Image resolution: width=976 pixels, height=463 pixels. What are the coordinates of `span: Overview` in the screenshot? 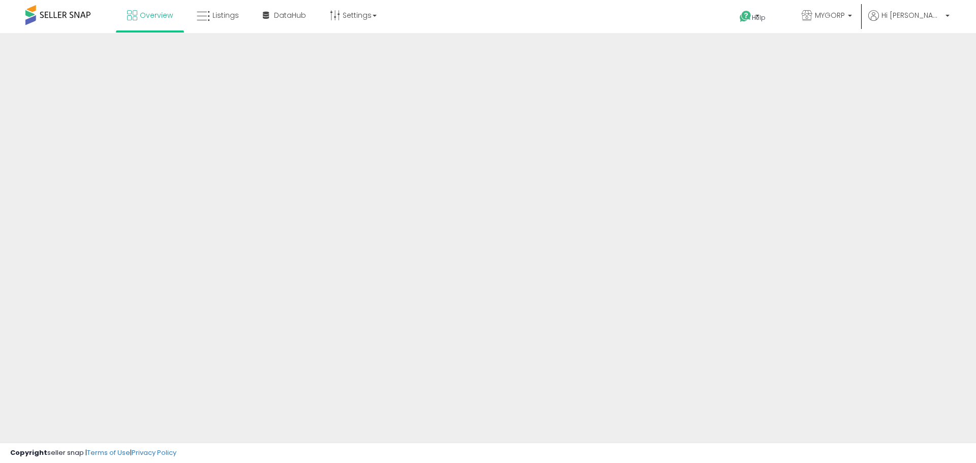 It's located at (156, 15).